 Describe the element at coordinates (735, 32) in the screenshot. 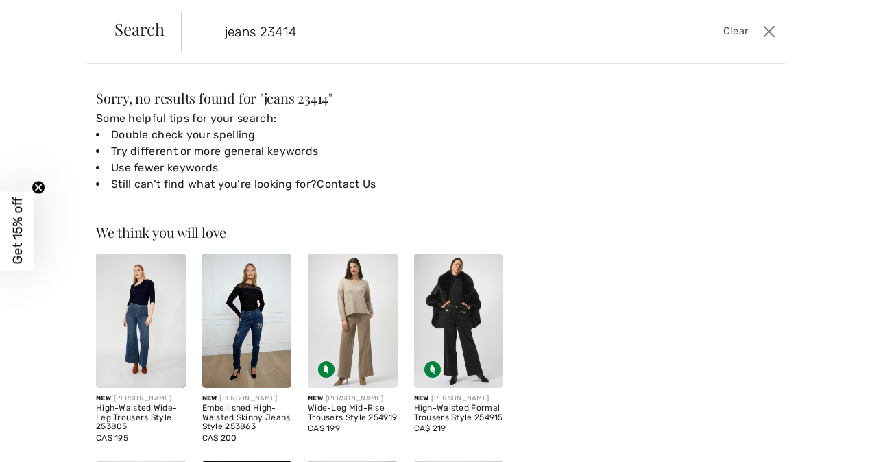

I see `span: Clear` at that location.